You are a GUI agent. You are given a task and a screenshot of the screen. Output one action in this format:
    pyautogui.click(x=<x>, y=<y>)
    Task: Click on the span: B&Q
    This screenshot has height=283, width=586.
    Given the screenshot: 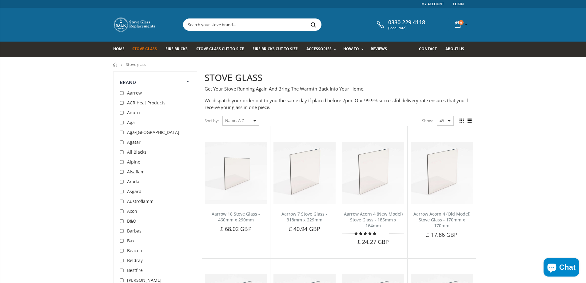 What is the action you would take?
    pyautogui.click(x=132, y=221)
    